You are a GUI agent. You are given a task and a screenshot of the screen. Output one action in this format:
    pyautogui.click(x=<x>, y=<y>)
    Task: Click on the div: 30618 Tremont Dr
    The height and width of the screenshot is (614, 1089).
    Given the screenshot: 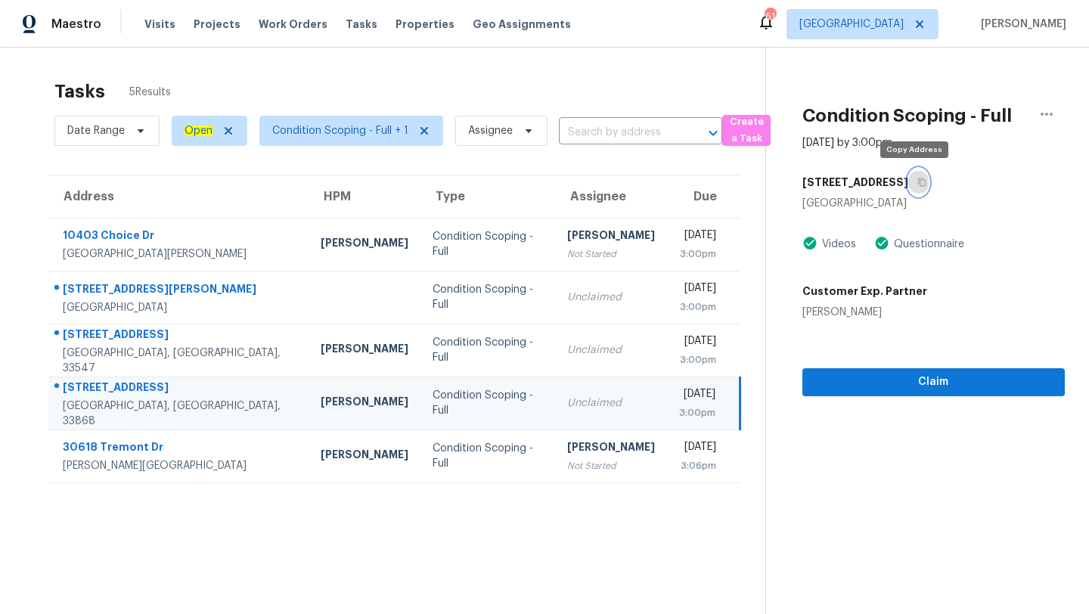 What is the action you would take?
    pyautogui.click(x=179, y=448)
    